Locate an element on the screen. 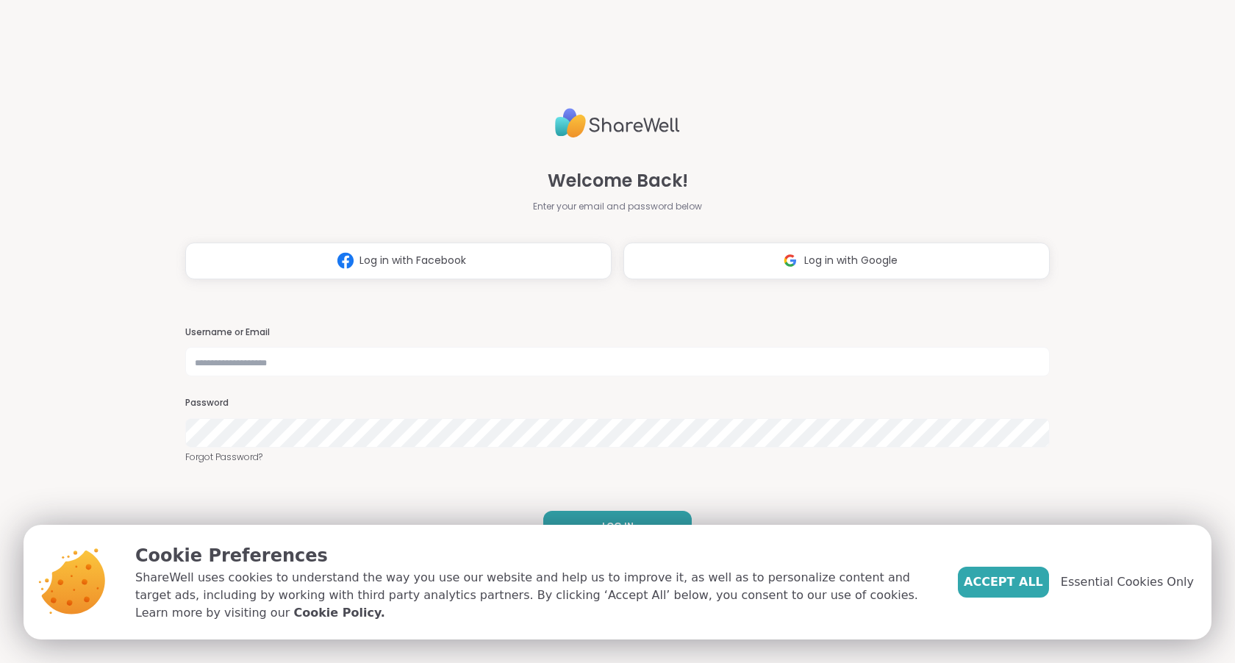 The image size is (1235, 663). button: Log in with Facebook is located at coordinates (398, 261).